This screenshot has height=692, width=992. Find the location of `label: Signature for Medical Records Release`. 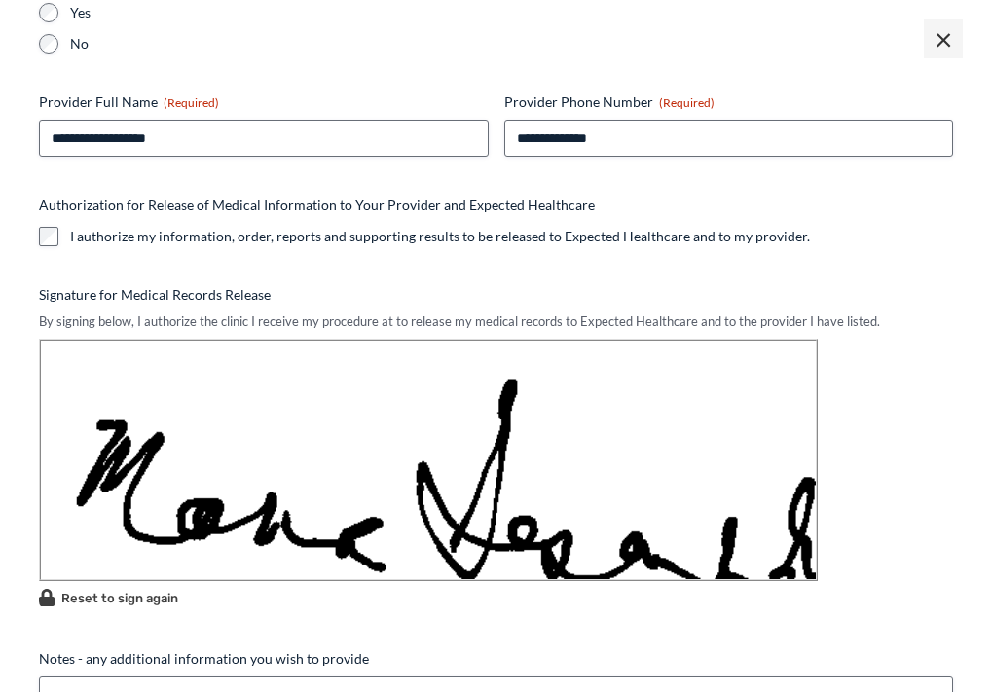

label: Signature for Medical Records Release is located at coordinates (495, 295).